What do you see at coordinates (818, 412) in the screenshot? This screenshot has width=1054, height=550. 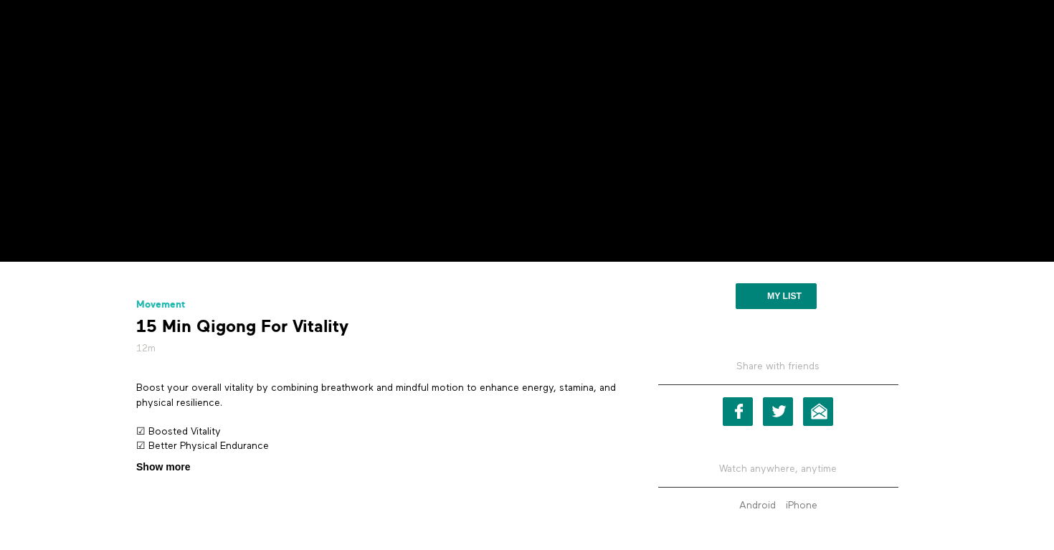 I see `a: Email` at bounding box center [818, 412].